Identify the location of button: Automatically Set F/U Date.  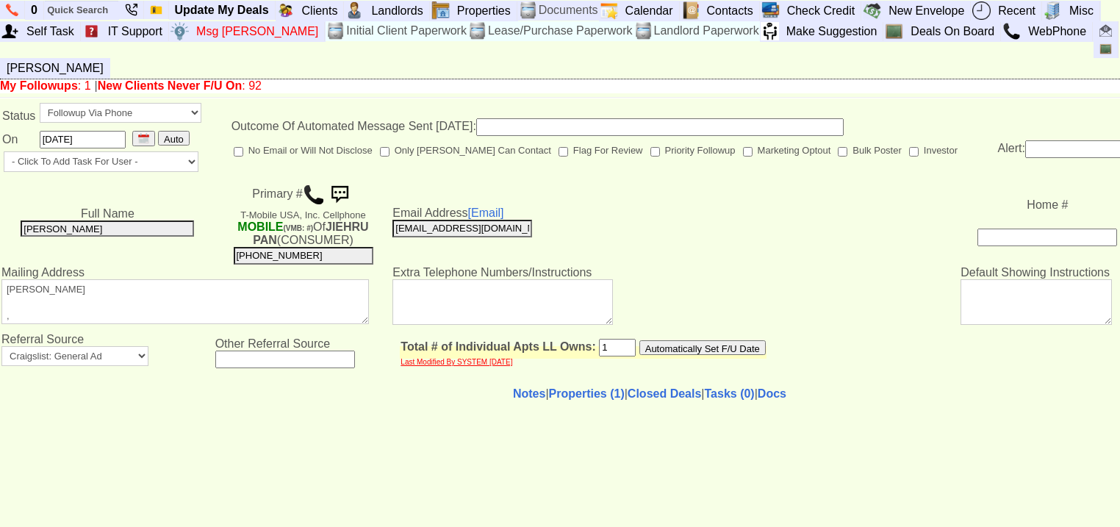
(702, 347).